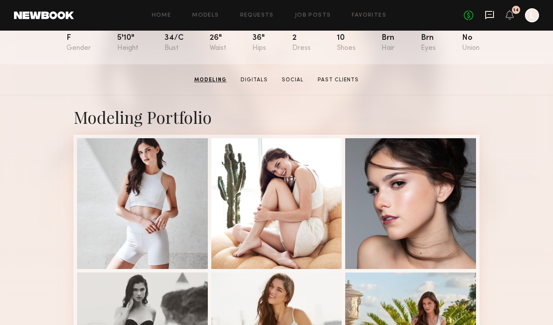 The image size is (553, 325). I want to click on a: Favorites, so click(369, 15).